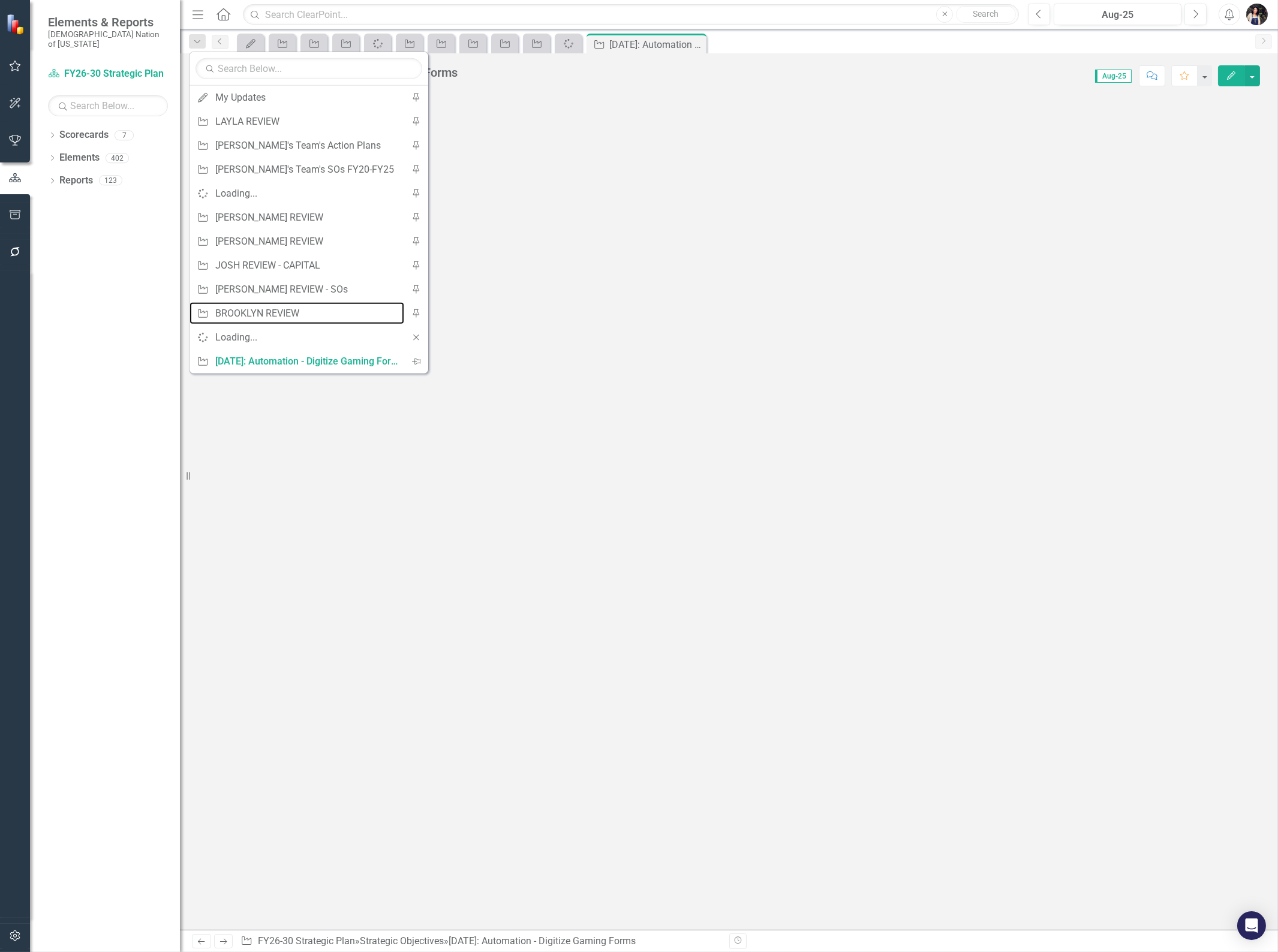 This screenshot has height=952, width=1278. What do you see at coordinates (124, 135) in the screenshot?
I see `div: 7` at bounding box center [124, 135].